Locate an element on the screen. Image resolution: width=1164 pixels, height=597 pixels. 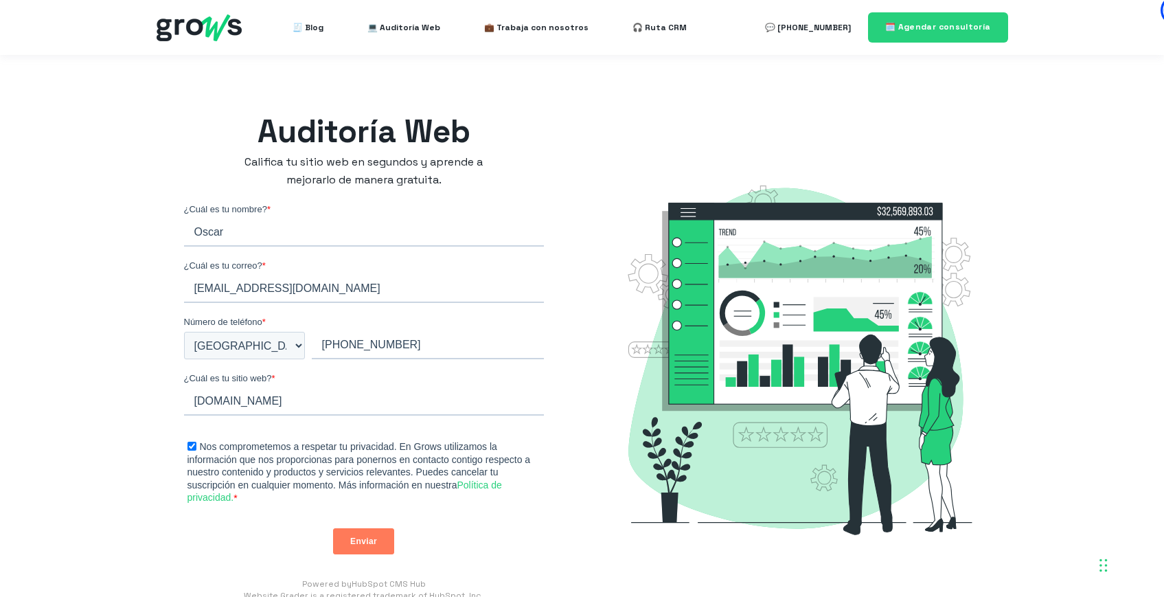
a: HubSpot CMS Hub is located at coordinates (389, 584).